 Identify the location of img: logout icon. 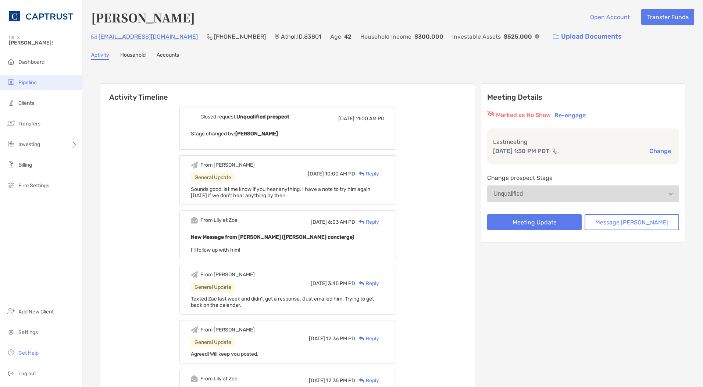
(11, 373).